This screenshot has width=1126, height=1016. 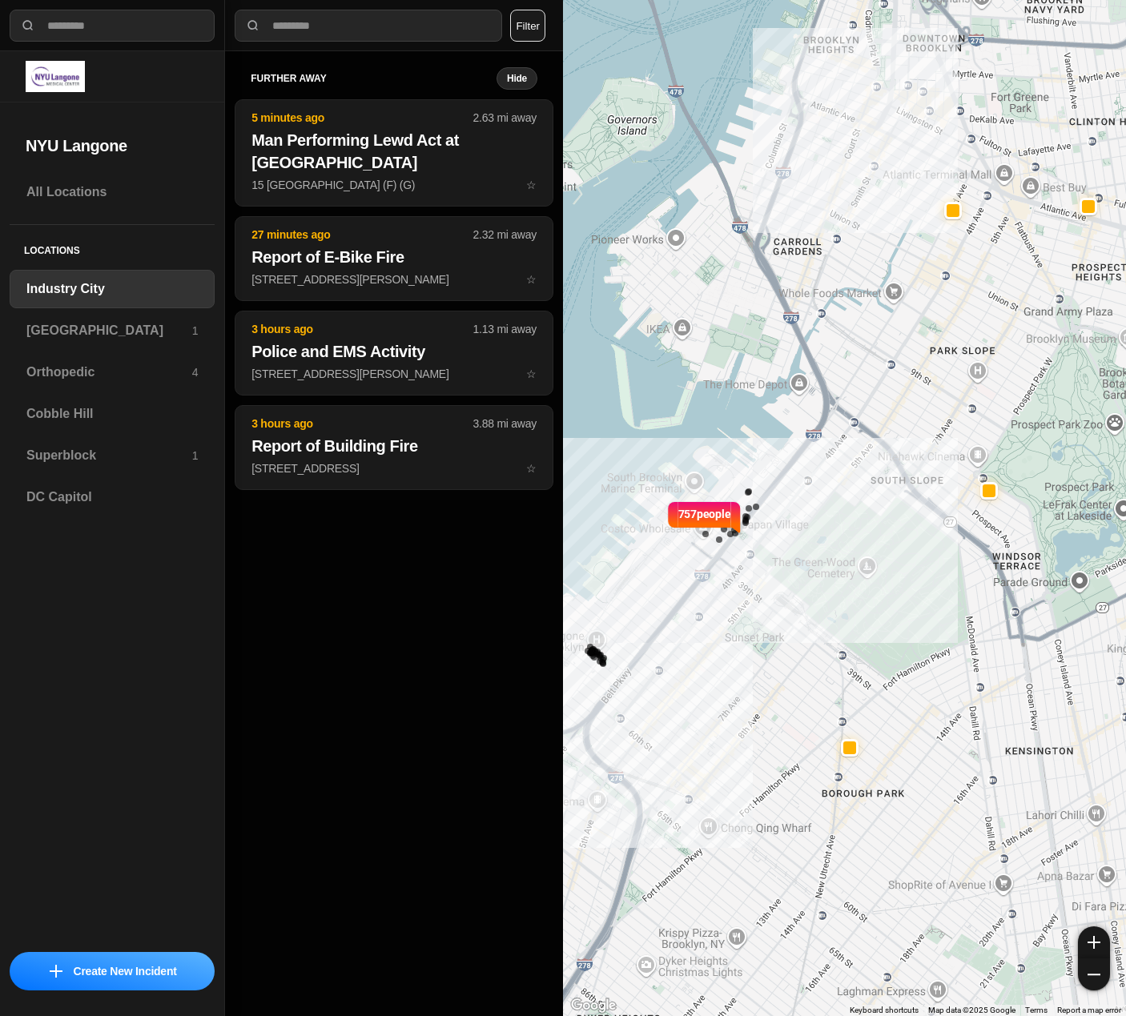 I want to click on a: DC Capitol, so click(x=112, y=497).